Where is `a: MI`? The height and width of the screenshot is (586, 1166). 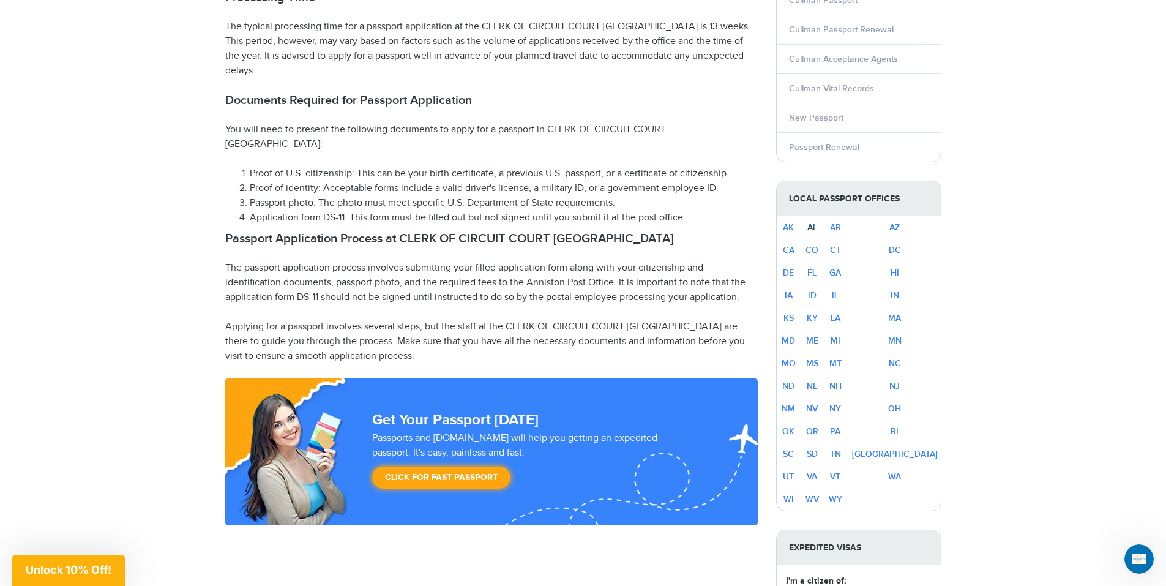
a: MI is located at coordinates (835, 340).